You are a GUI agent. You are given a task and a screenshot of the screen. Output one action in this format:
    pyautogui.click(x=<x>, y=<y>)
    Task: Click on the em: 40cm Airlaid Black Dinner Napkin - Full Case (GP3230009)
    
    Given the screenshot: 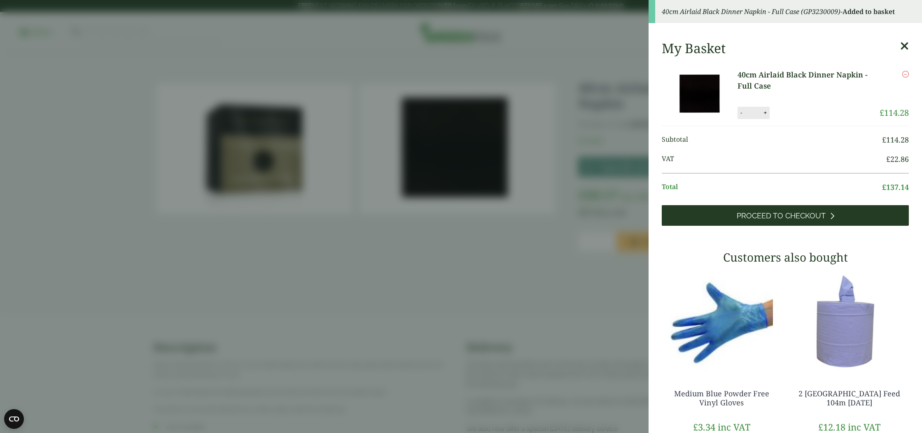 What is the action you would take?
    pyautogui.click(x=751, y=12)
    